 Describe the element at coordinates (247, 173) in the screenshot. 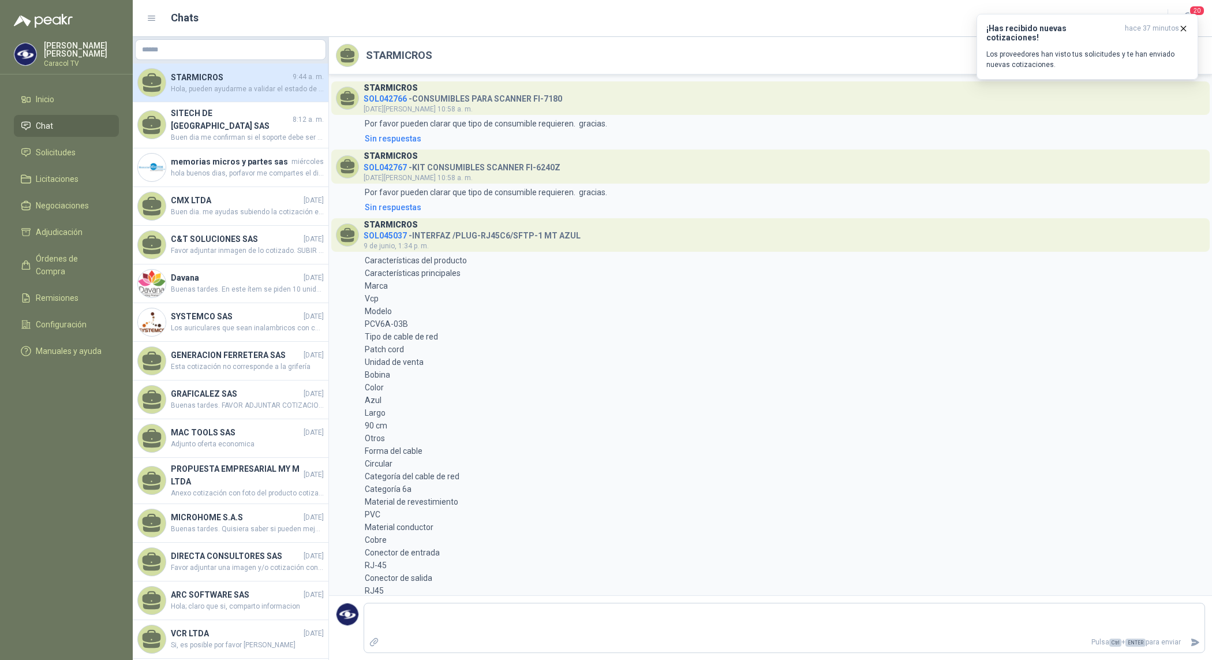

I see `span: hola buenos dias, porfavor me compartes el diseño . quedo super atenta` at that location.